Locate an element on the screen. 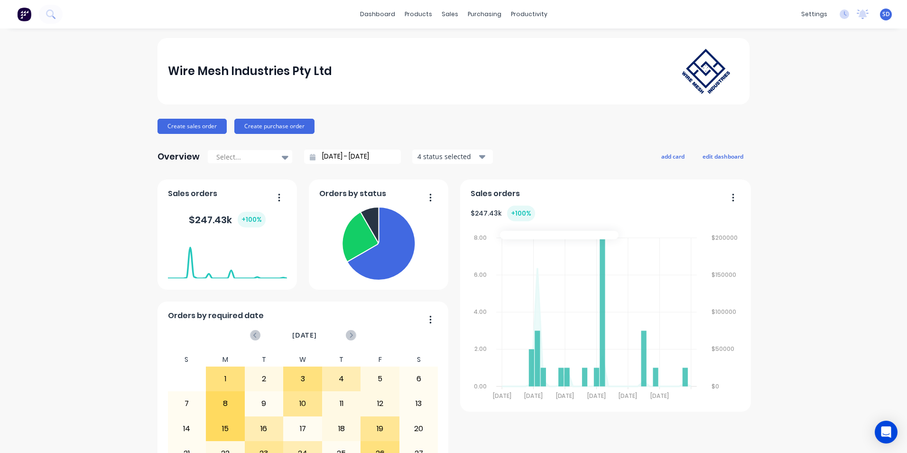  div: Overview is located at coordinates (178, 157).